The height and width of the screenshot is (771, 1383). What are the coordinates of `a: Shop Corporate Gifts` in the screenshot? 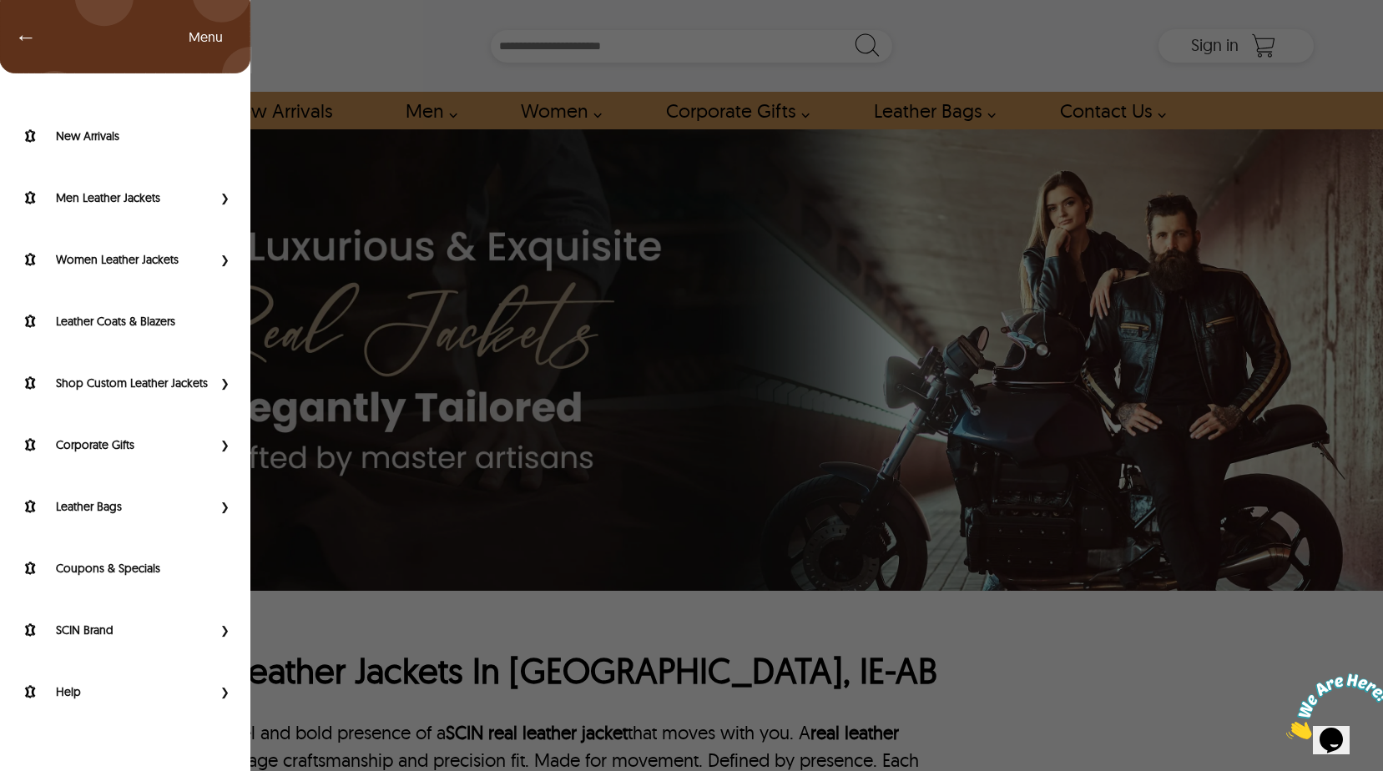 It's located at (114, 445).